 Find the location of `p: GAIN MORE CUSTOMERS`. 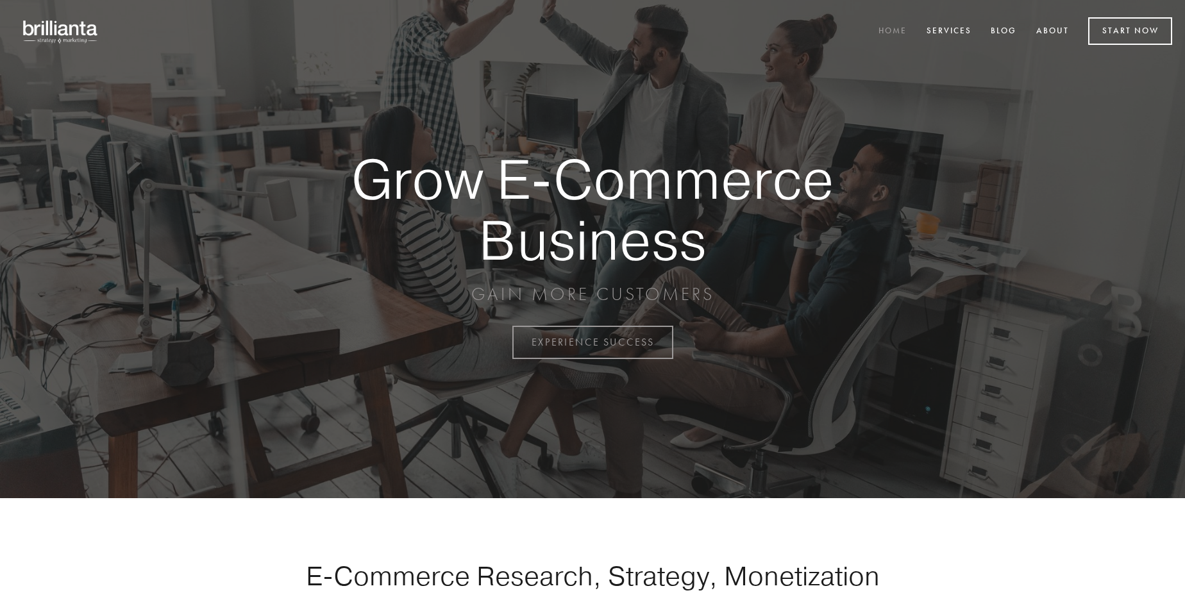

p: GAIN MORE CUSTOMERS is located at coordinates (593, 294).